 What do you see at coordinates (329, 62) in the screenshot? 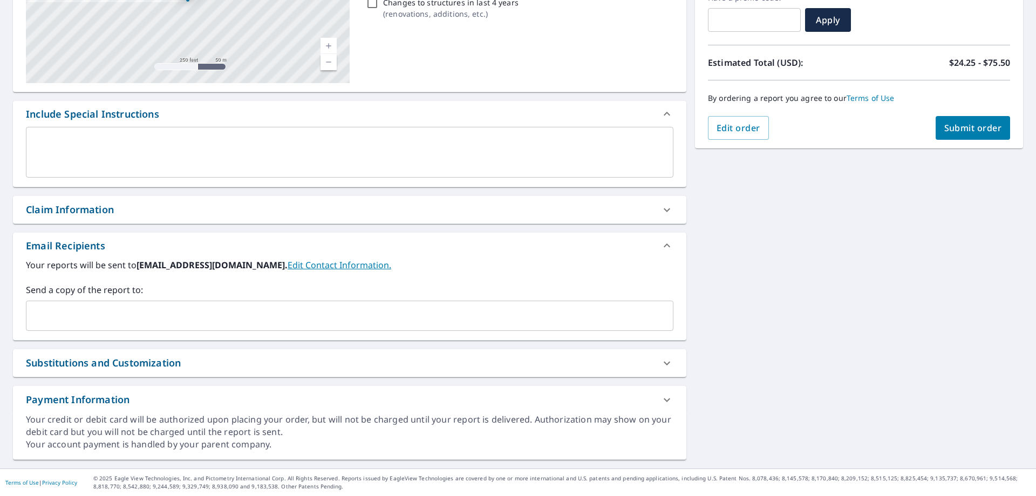
I see `a: Current Level 17, Zoom Out` at bounding box center [329, 62].